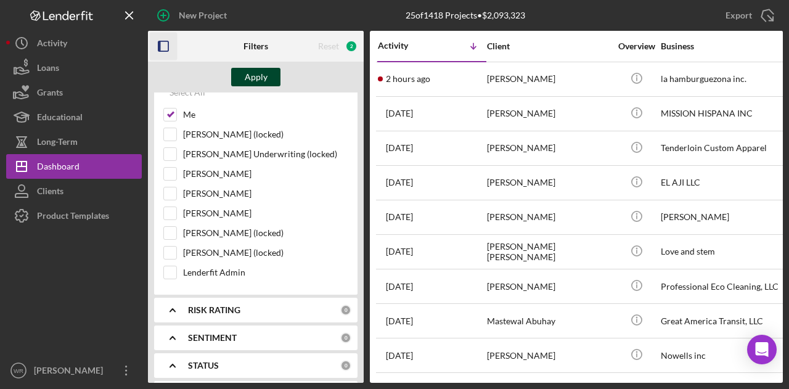 The height and width of the screenshot is (389, 789). What do you see at coordinates (256, 46) in the screenshot?
I see `b: Filters` at bounding box center [256, 46].